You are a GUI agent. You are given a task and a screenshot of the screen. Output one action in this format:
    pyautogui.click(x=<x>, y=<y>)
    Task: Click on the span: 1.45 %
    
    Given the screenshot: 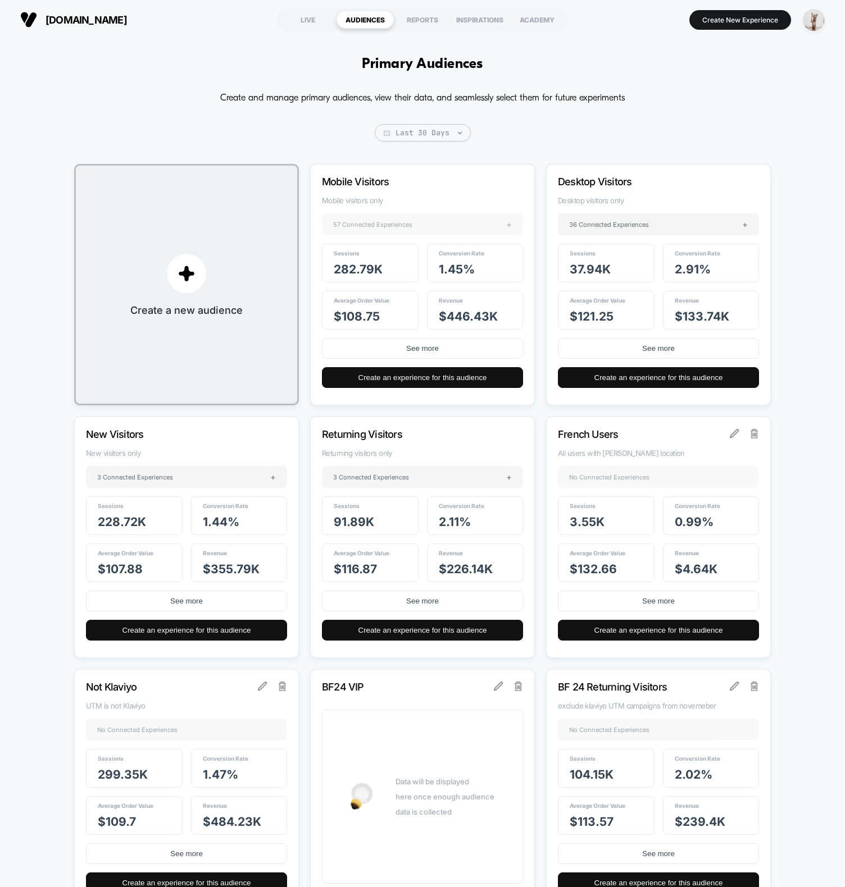 What is the action you would take?
    pyautogui.click(x=457, y=269)
    